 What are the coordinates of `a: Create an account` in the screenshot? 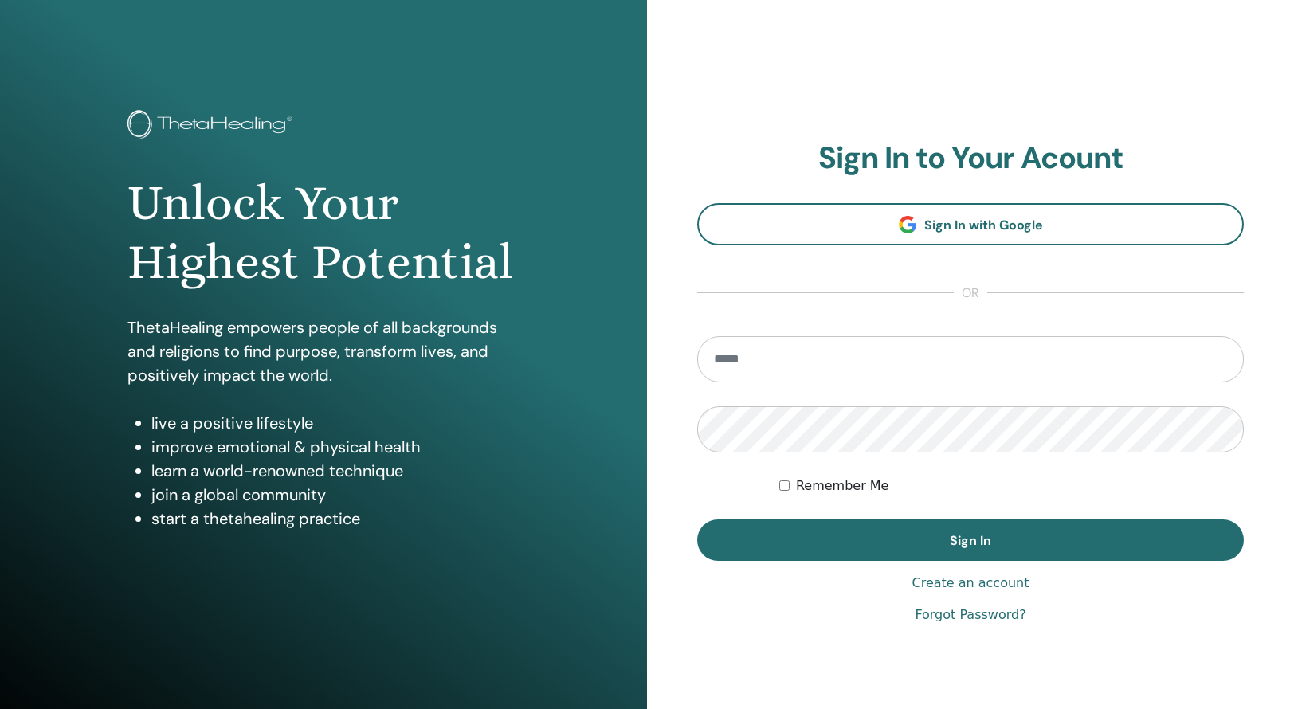 It's located at (969, 583).